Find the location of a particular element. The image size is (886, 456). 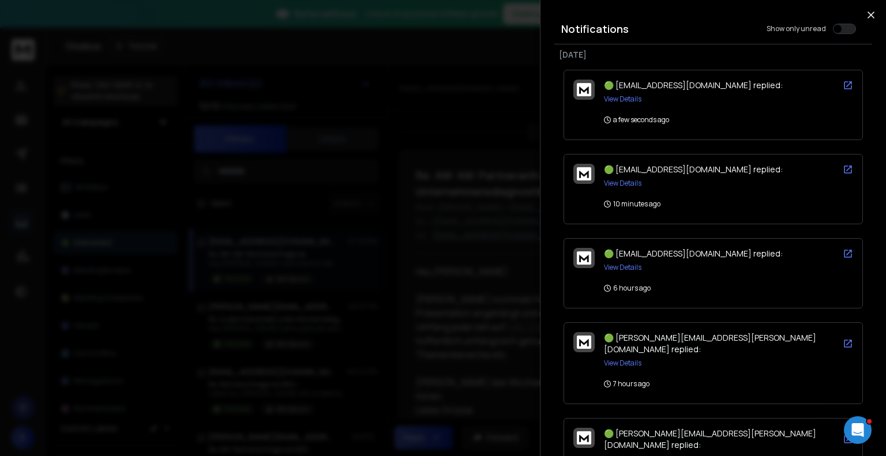

p: 10 minutes ago is located at coordinates (632, 204).